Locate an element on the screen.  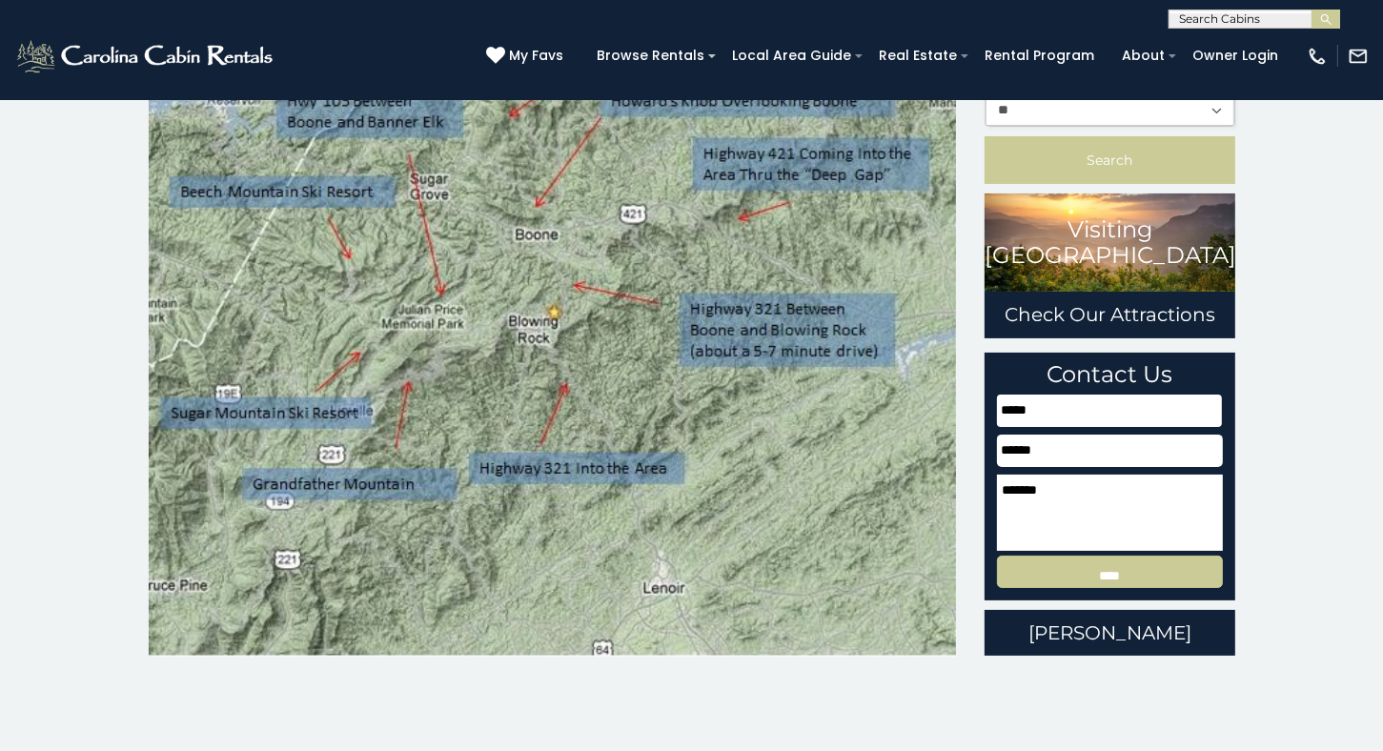
a: Real Estate is located at coordinates (918, 55).